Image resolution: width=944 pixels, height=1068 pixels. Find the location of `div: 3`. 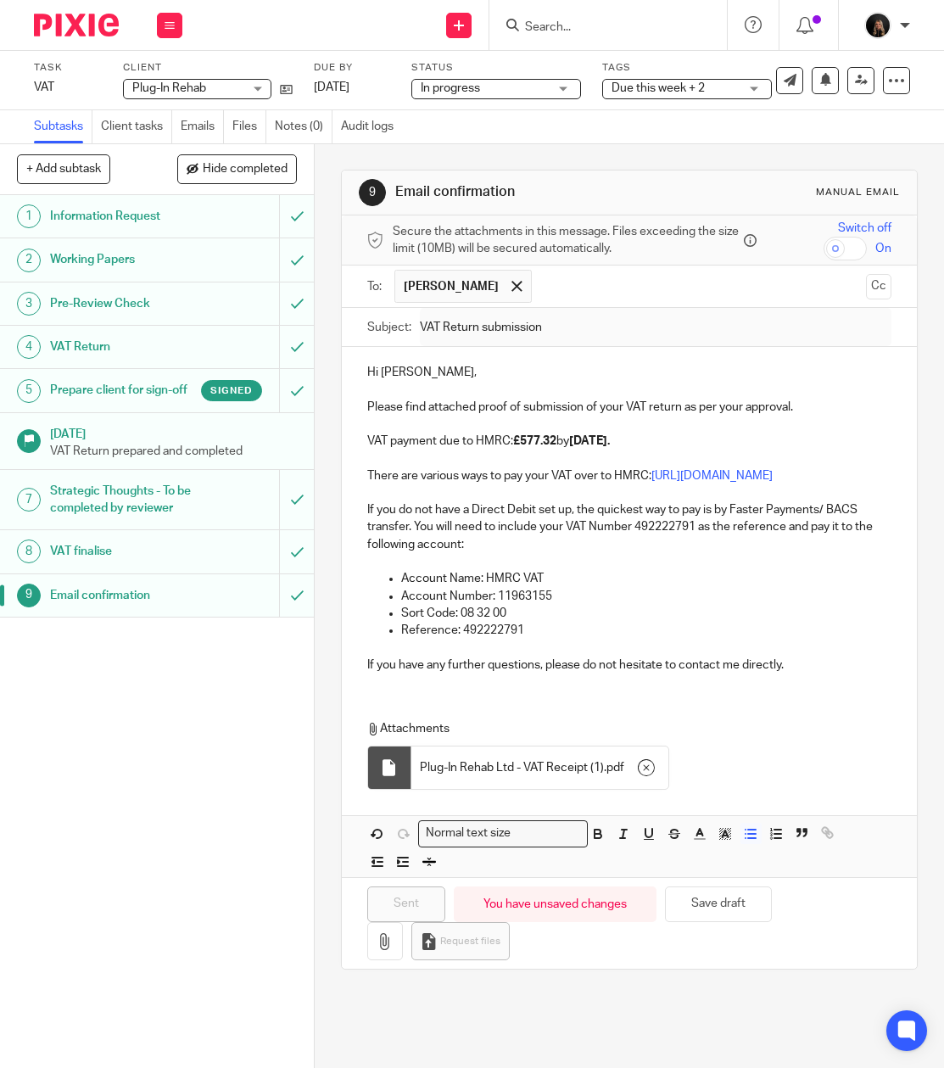

div: 3 is located at coordinates (29, 304).